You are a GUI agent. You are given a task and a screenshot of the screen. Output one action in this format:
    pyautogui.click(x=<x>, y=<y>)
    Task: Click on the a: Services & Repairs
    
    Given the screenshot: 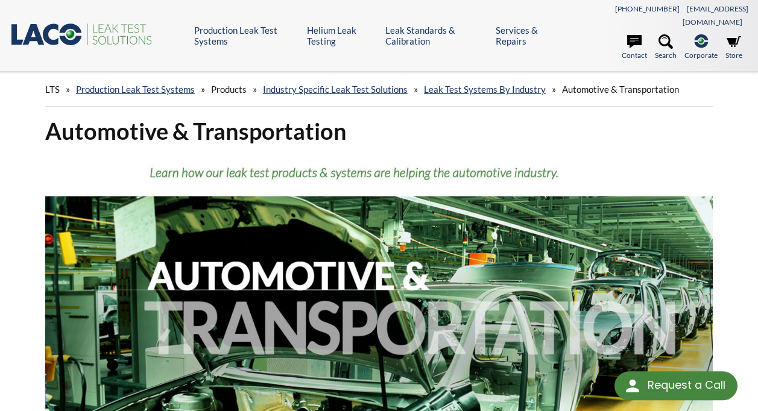 What is the action you would take?
    pyautogui.click(x=528, y=36)
    